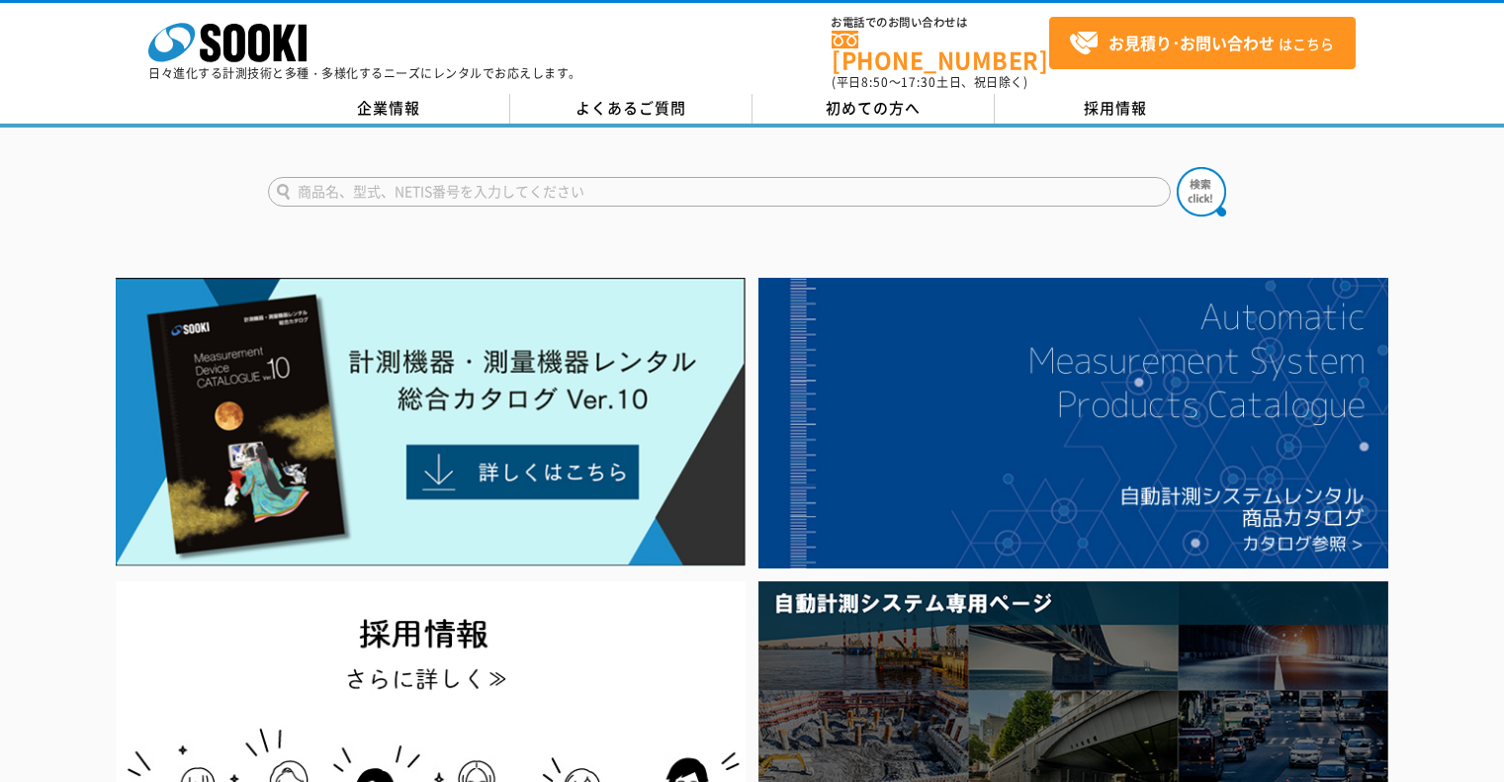 The image size is (1504, 782). What do you see at coordinates (1201, 192) in the screenshot?
I see `img: btn_search.png` at bounding box center [1201, 192].